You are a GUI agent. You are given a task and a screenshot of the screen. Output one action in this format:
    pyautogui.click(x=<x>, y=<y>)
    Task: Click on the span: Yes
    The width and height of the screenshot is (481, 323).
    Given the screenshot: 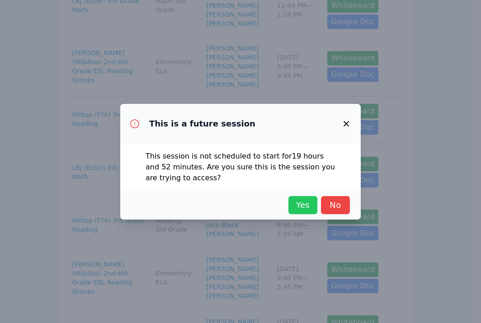 What is the action you would take?
    pyautogui.click(x=303, y=205)
    